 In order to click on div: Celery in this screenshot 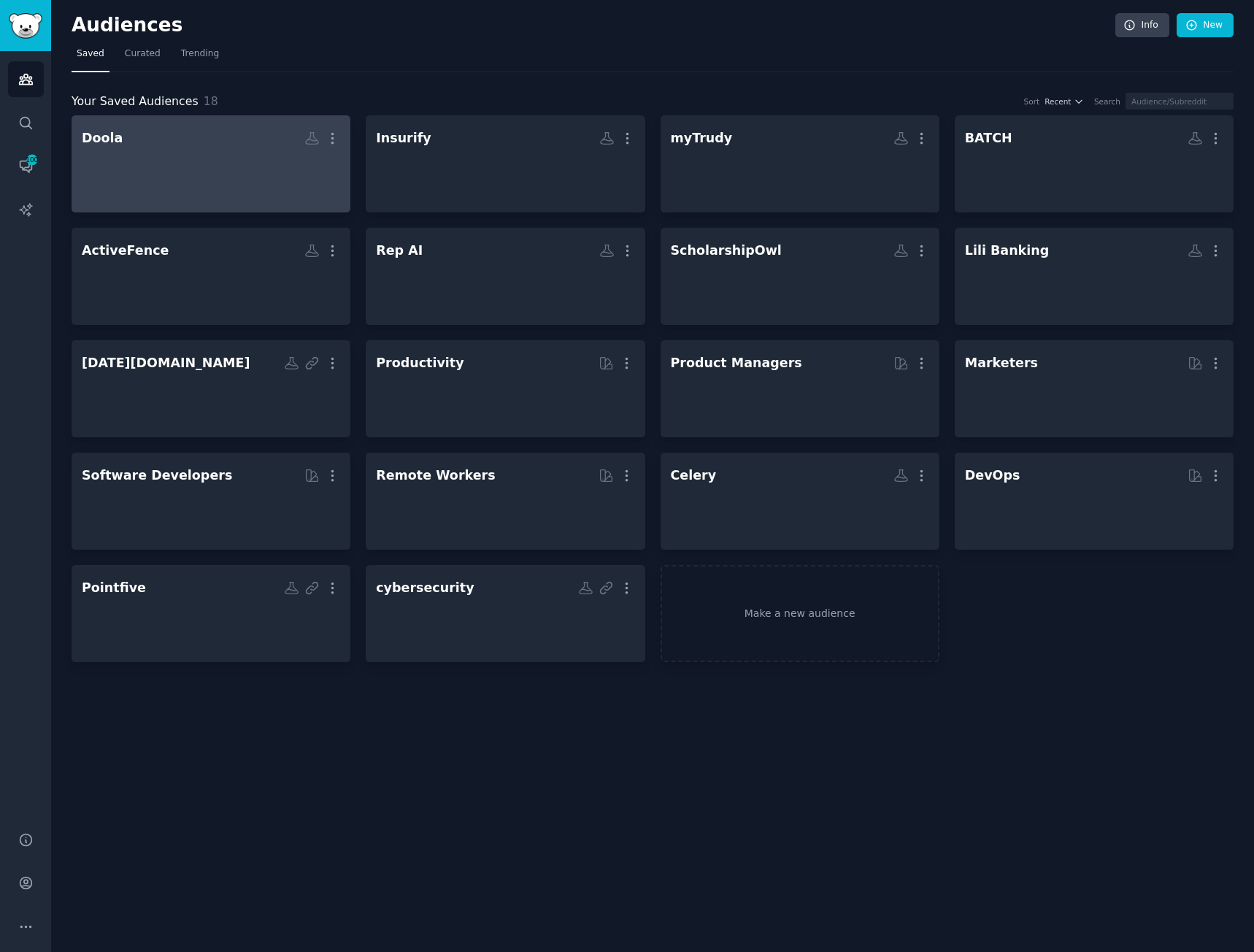, I will do `click(694, 475)`.